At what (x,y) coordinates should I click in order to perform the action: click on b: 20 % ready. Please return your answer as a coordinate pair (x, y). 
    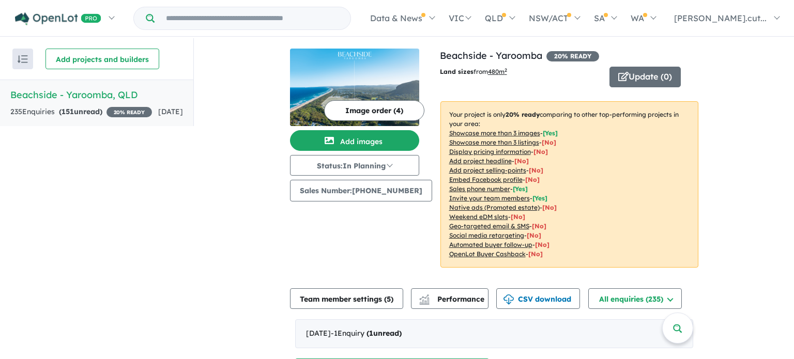
    Looking at the image, I should click on (523, 114).